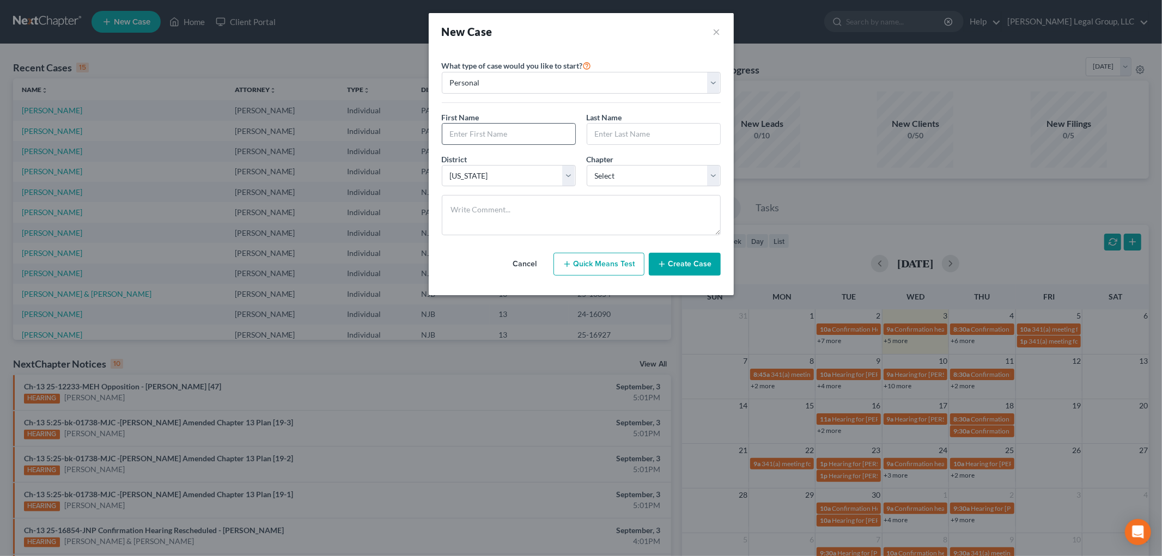 This screenshot has width=1162, height=556. I want to click on span: First Name, so click(460, 117).